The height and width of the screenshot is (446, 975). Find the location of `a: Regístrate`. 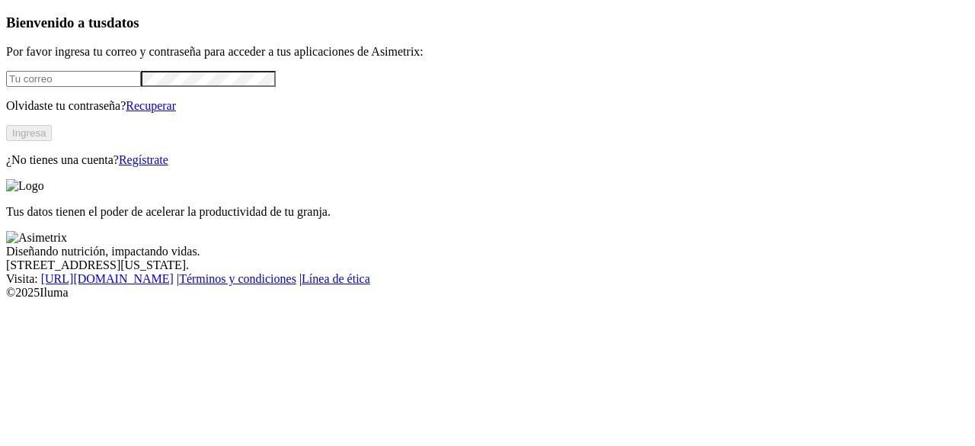

a: Regístrate is located at coordinates (143, 159).